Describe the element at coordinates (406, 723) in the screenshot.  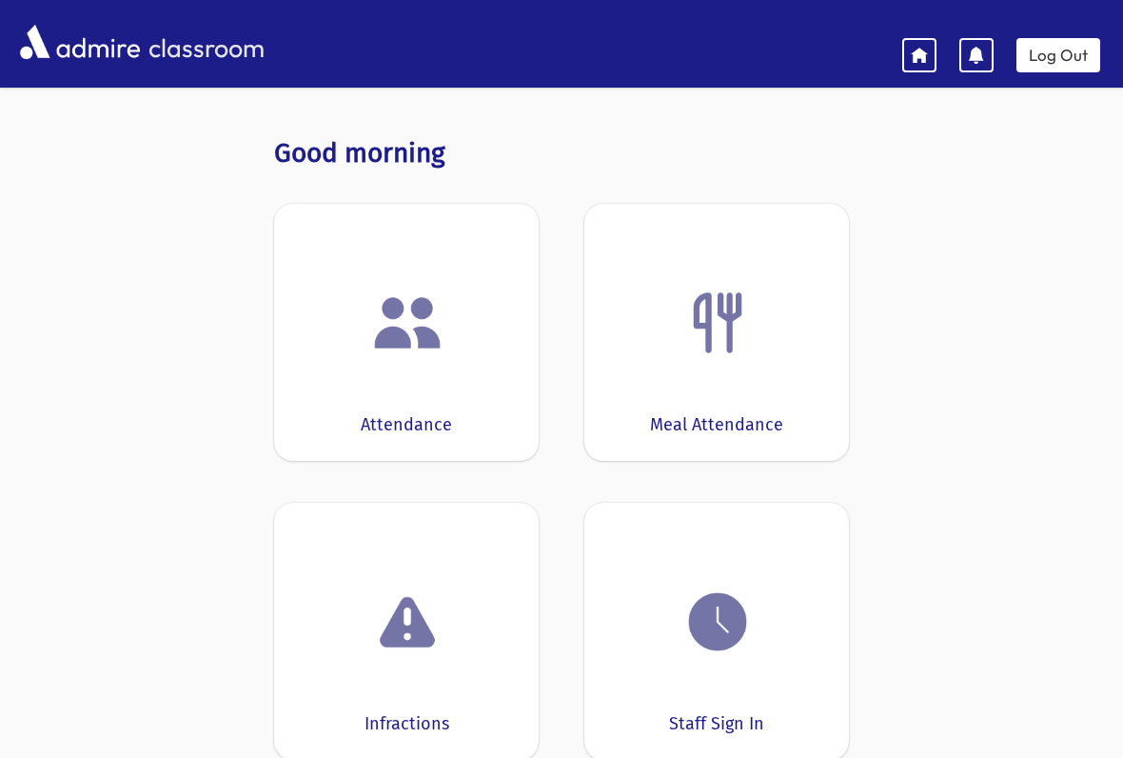
I see `div: Infractions` at that location.